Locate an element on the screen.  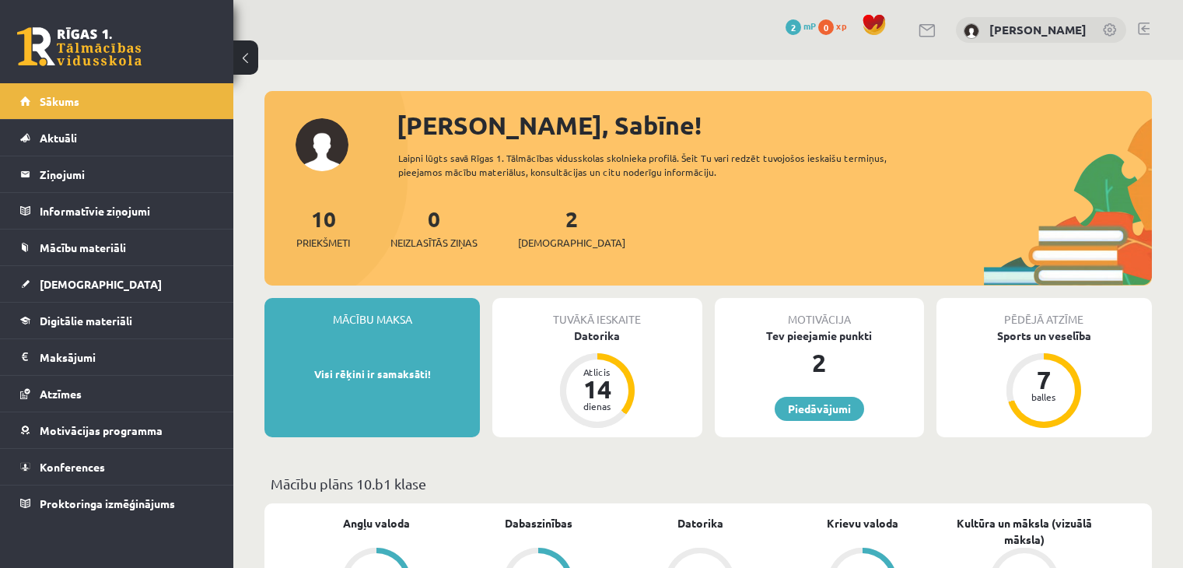
div: Atlicis is located at coordinates (597, 372).